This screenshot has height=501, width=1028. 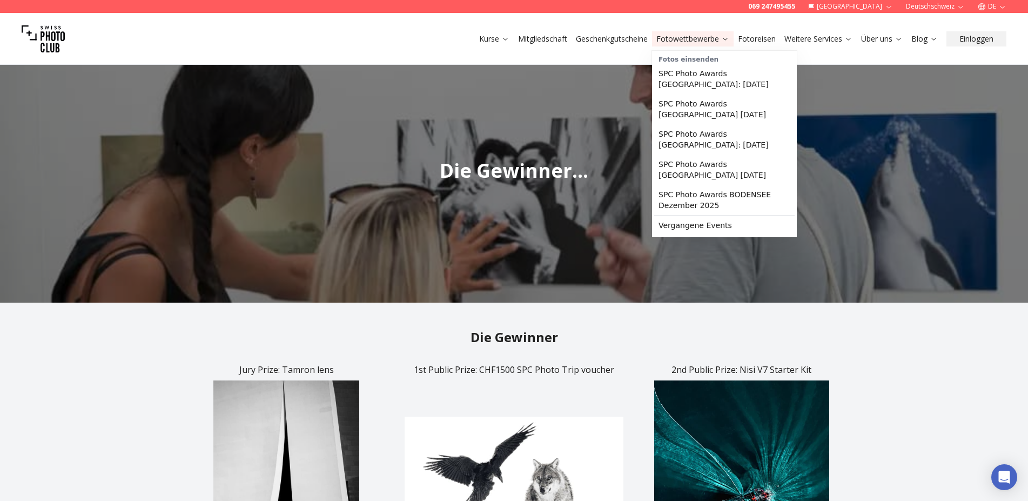 I want to click on a: Mitgliedschaft, so click(x=542, y=39).